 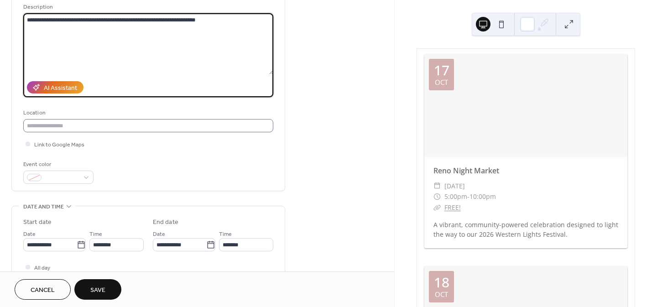 I want to click on div: Description, so click(x=147, y=7).